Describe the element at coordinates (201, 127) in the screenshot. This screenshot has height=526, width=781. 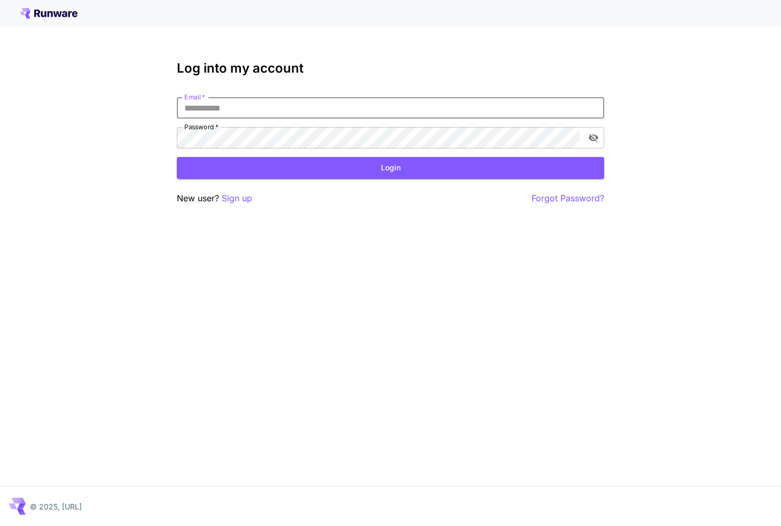
I see `label: Password` at that location.